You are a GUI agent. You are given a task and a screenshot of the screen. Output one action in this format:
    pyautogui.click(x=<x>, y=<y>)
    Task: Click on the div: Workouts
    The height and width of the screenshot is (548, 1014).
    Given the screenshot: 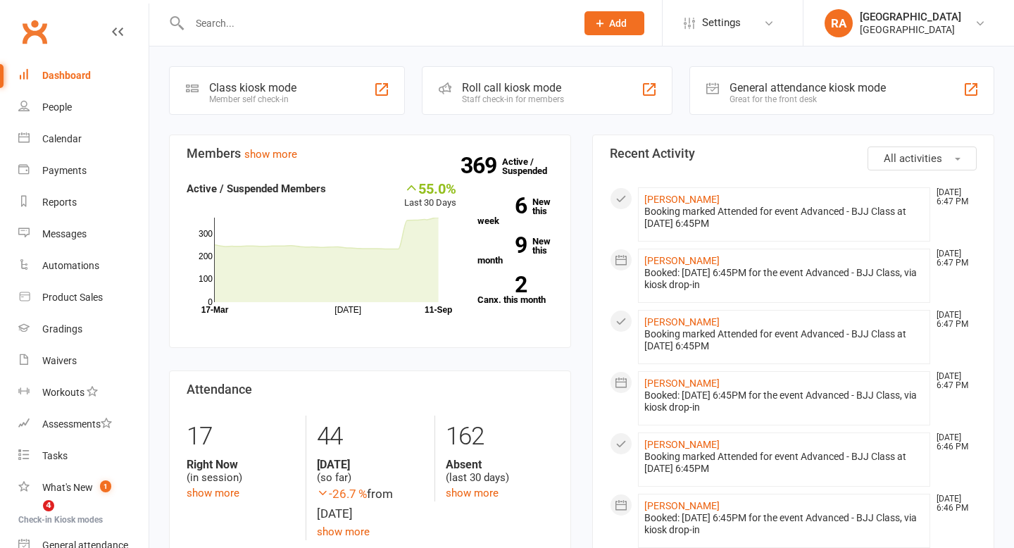 What is the action you would take?
    pyautogui.click(x=63, y=392)
    